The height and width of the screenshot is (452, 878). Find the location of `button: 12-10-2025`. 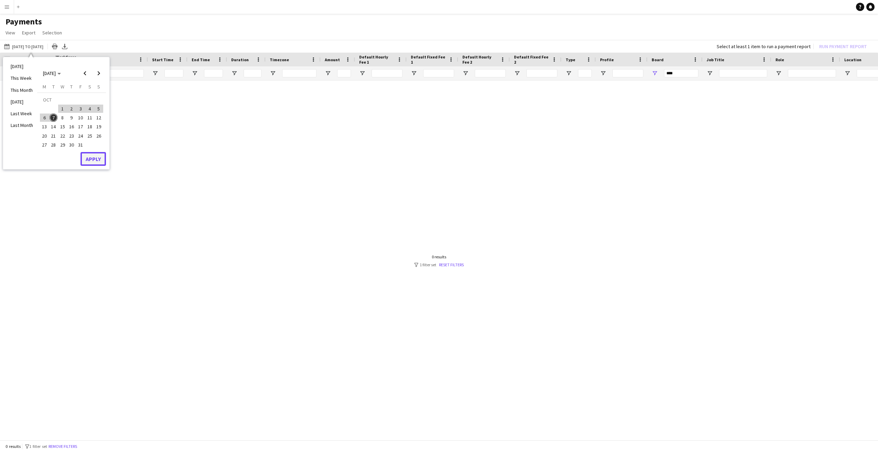

button: 12-10-2025 is located at coordinates (99, 118).